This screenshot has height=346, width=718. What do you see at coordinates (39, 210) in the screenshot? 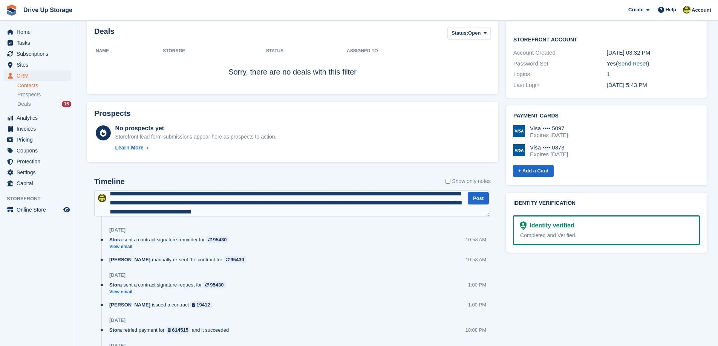
I see `span: Online Store` at bounding box center [39, 210].